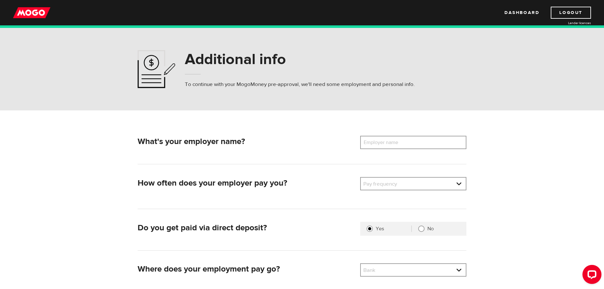 The width and height of the screenshot is (604, 289). I want to click on h2: Where does your employment pay go?, so click(246, 269).